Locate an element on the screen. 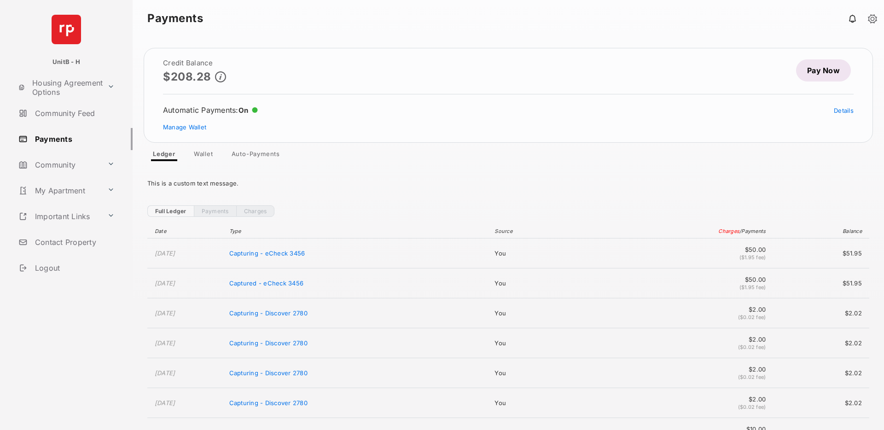 This screenshot has width=884, height=430. strong: Payments is located at coordinates (175, 18).